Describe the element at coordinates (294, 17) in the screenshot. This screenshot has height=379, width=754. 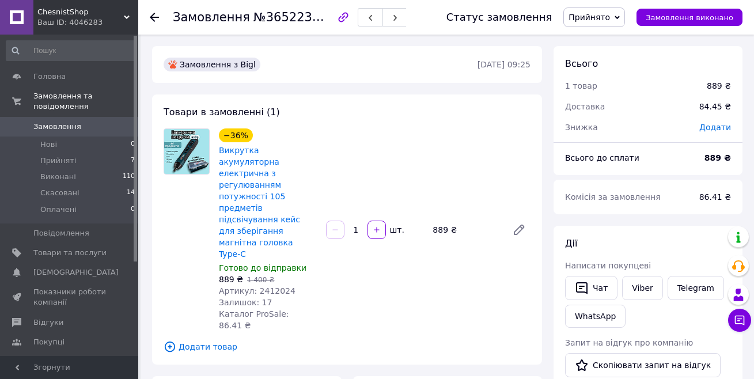
I see `span: №365223841` at that location.